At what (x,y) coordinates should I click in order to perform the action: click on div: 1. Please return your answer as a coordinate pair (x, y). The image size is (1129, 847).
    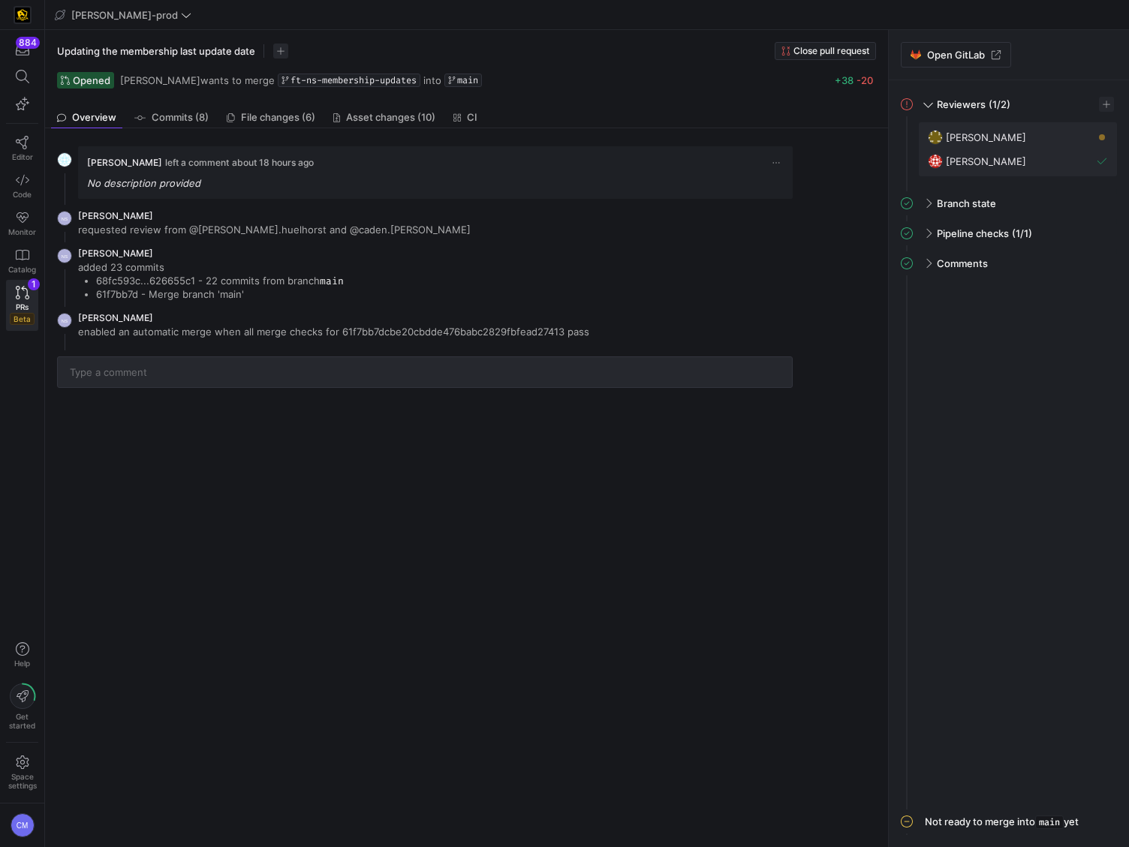
    Looking at the image, I should click on (34, 284).